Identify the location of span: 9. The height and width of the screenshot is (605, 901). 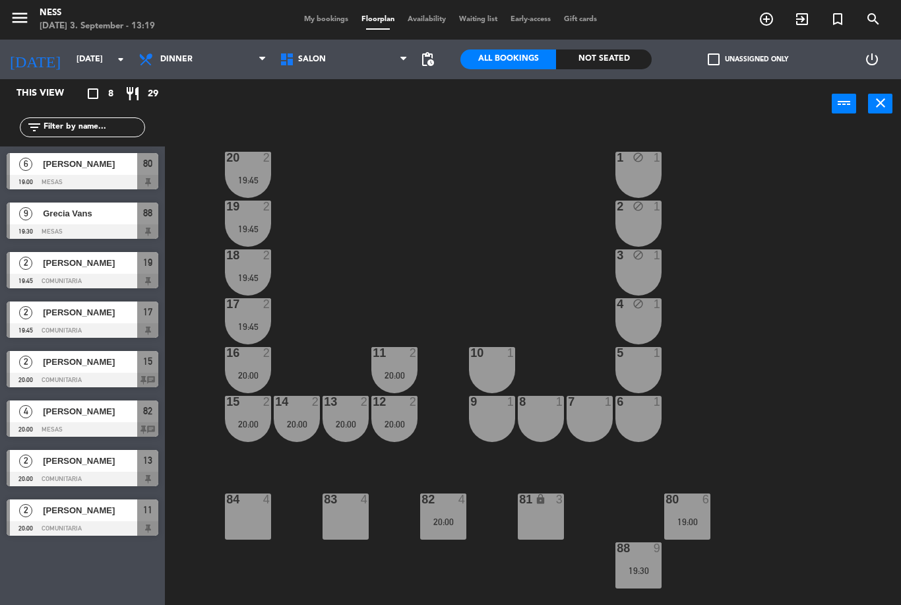
(26, 214).